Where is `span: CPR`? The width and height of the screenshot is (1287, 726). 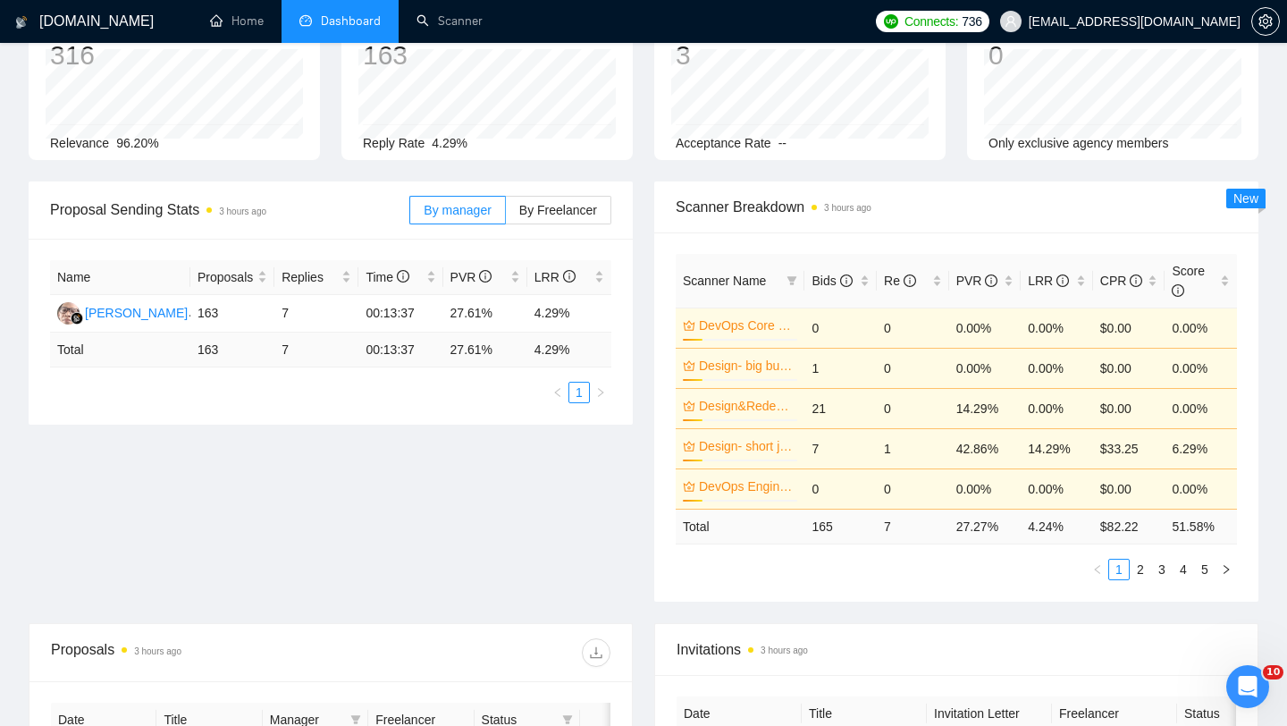
span: CPR is located at coordinates (1121, 281).